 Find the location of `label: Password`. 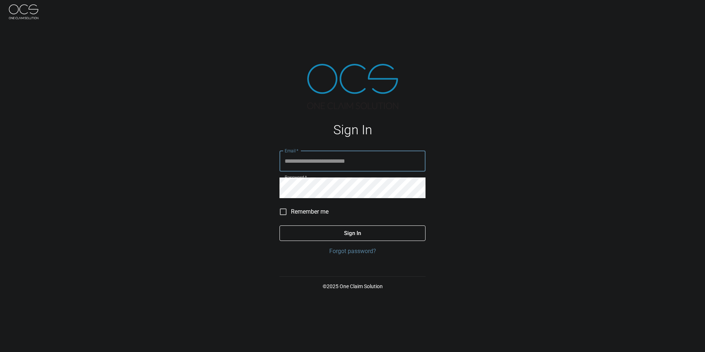

label: Password is located at coordinates (296, 177).